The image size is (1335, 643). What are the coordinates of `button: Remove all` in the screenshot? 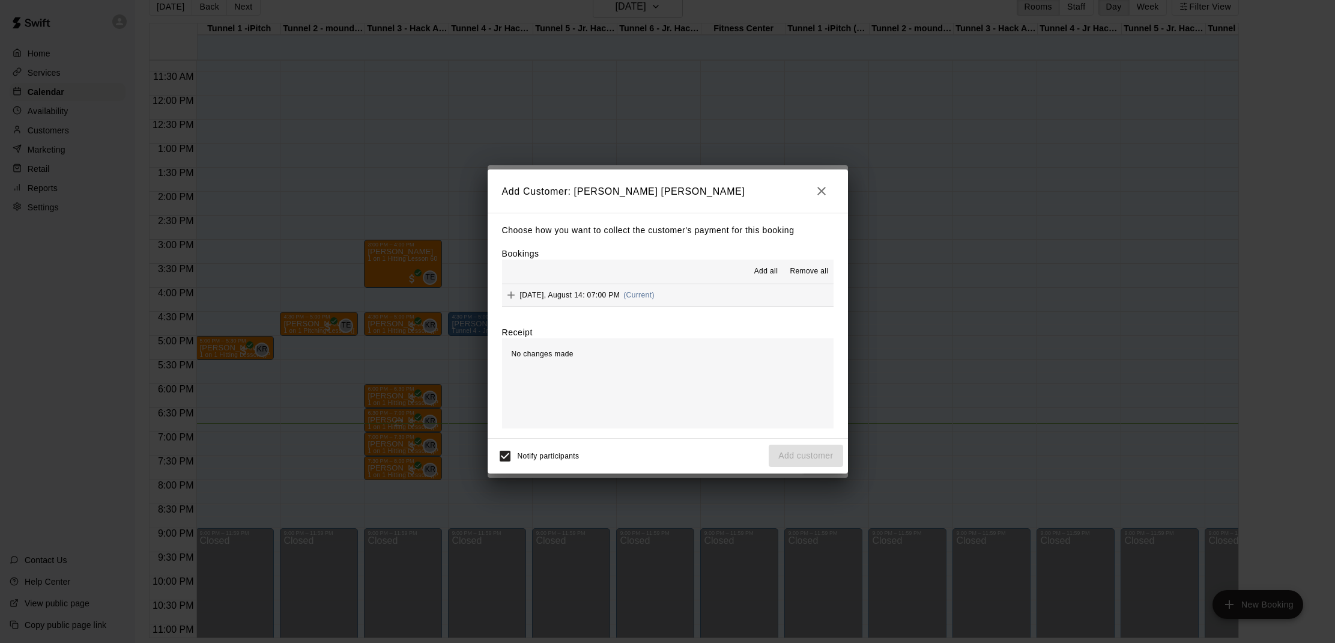 It's located at (809, 271).